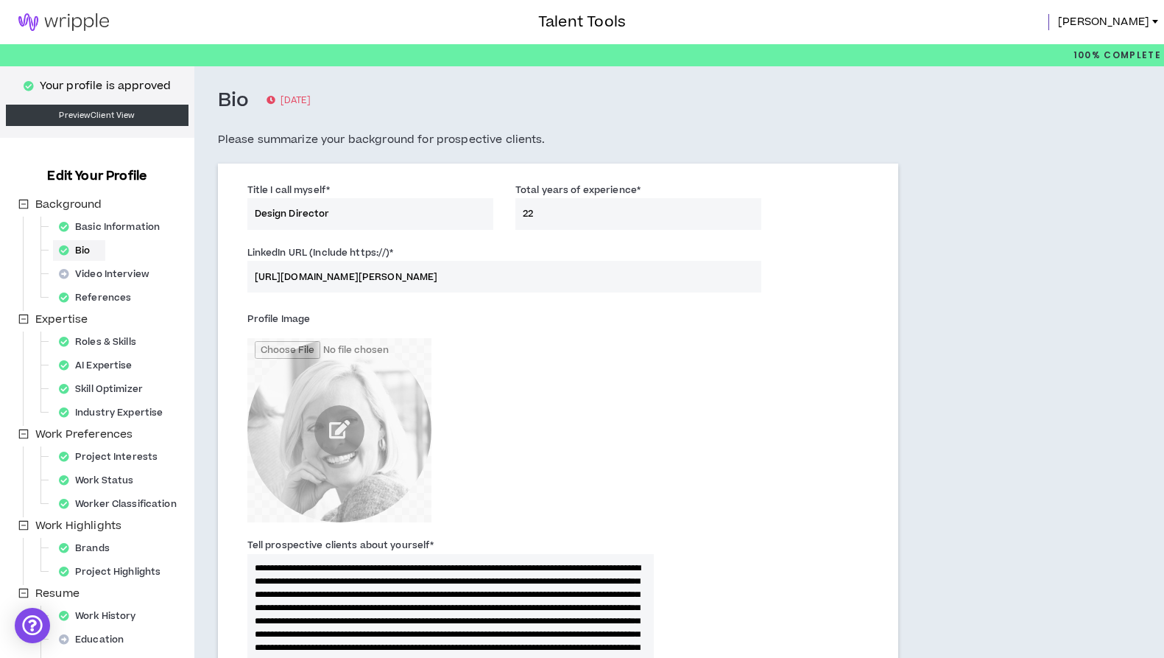  Describe the element at coordinates (100, 480) in the screenshot. I see `div: Work Status` at that location.